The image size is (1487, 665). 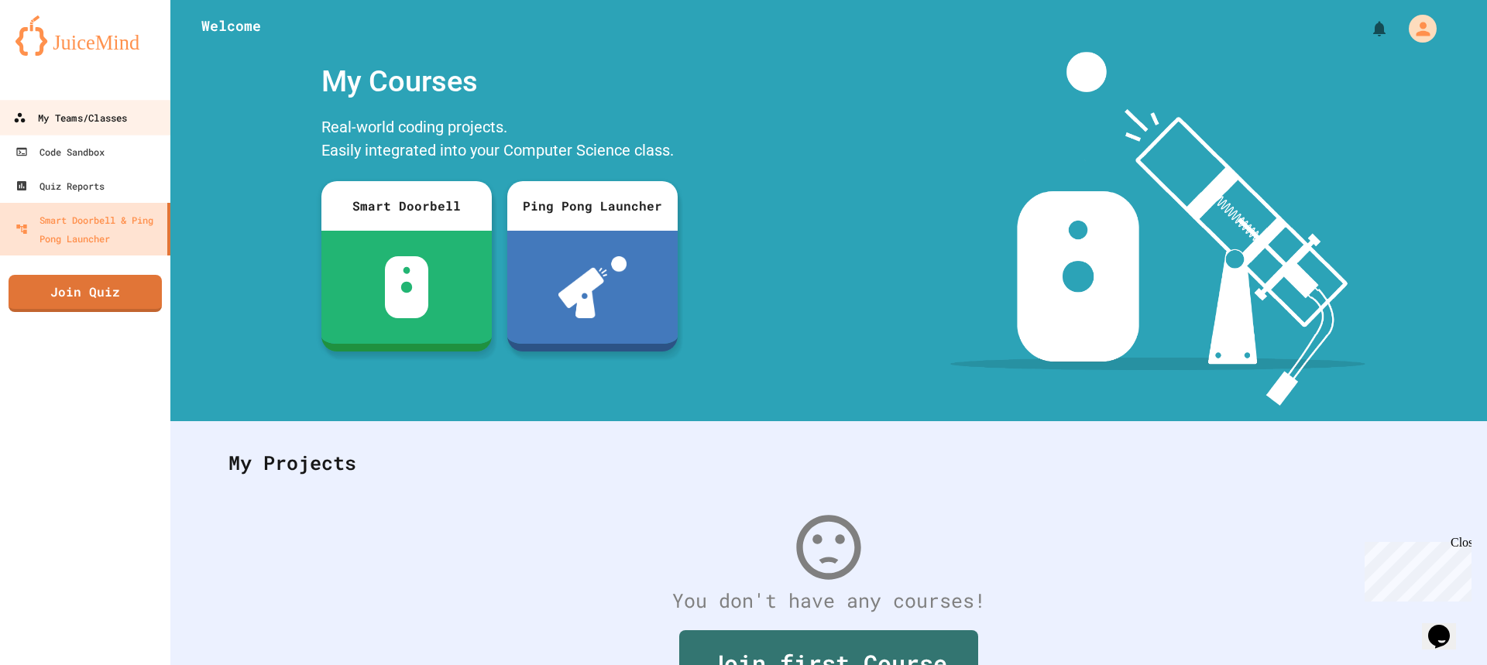 What do you see at coordinates (1158, 228) in the screenshot?
I see `img: banner-image-my-projects.png` at bounding box center [1158, 228].